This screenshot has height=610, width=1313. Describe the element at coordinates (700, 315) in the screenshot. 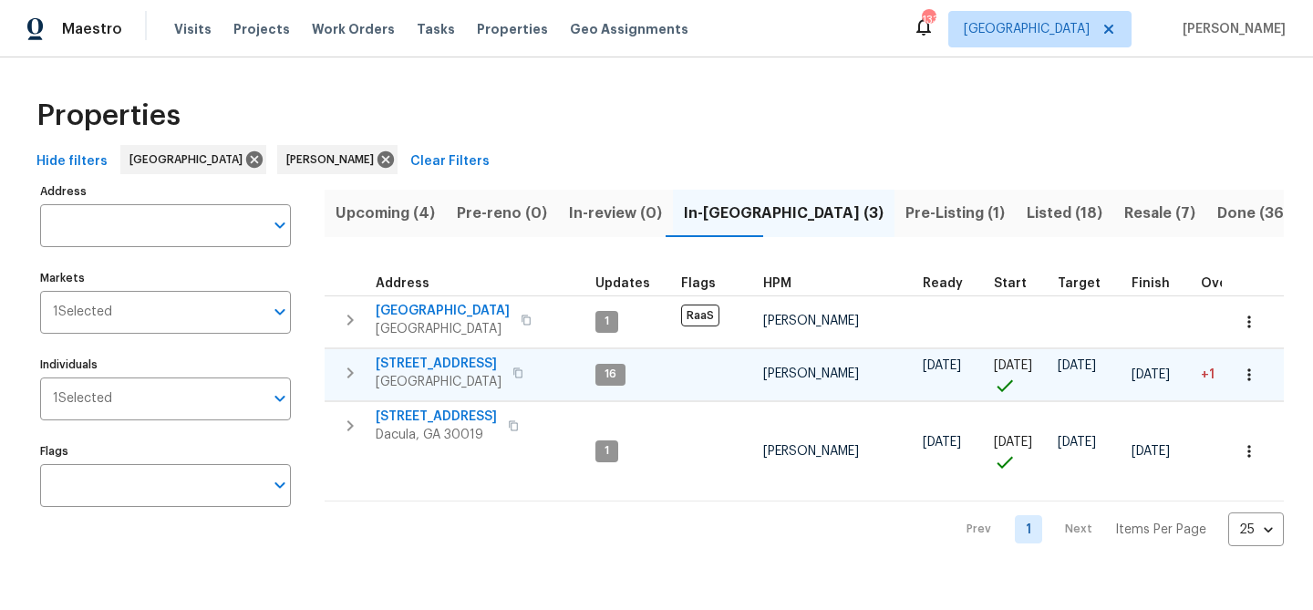

I see `span: RaaS` at that location.